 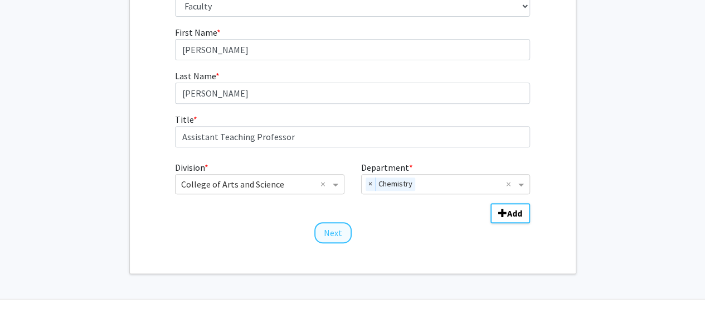 What do you see at coordinates (333, 233) in the screenshot?
I see `button: Next` at bounding box center [333, 233].